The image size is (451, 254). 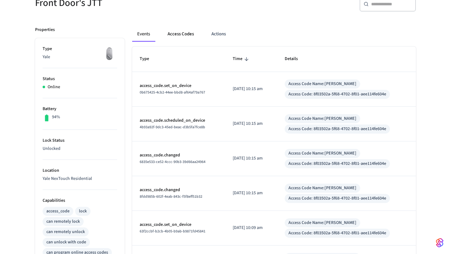 I want to click on div: can unlock with code, so click(x=66, y=242).